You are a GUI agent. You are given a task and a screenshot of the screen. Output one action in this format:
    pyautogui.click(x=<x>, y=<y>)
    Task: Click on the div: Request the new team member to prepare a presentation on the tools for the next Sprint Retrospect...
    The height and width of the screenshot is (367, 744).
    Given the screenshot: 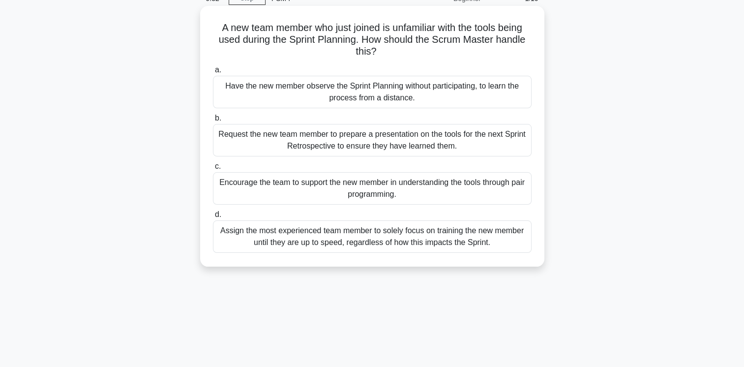 What is the action you would take?
    pyautogui.click(x=372, y=140)
    